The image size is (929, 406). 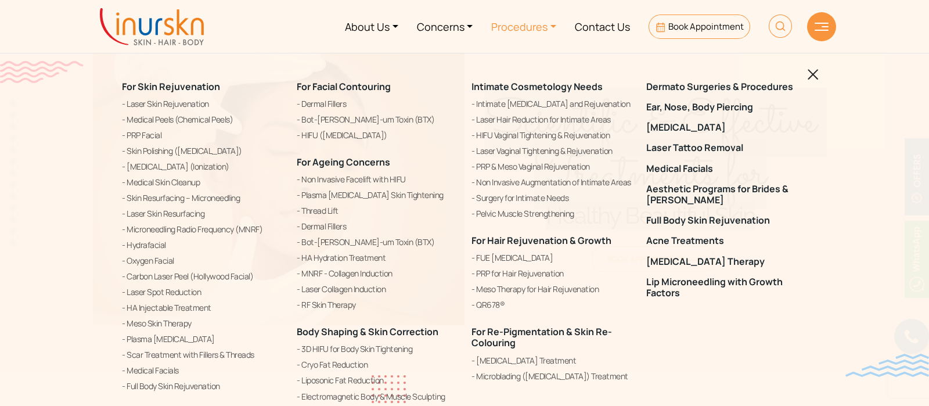 I want to click on a: Microneedling Radio Frequency (MNRF), so click(x=202, y=229).